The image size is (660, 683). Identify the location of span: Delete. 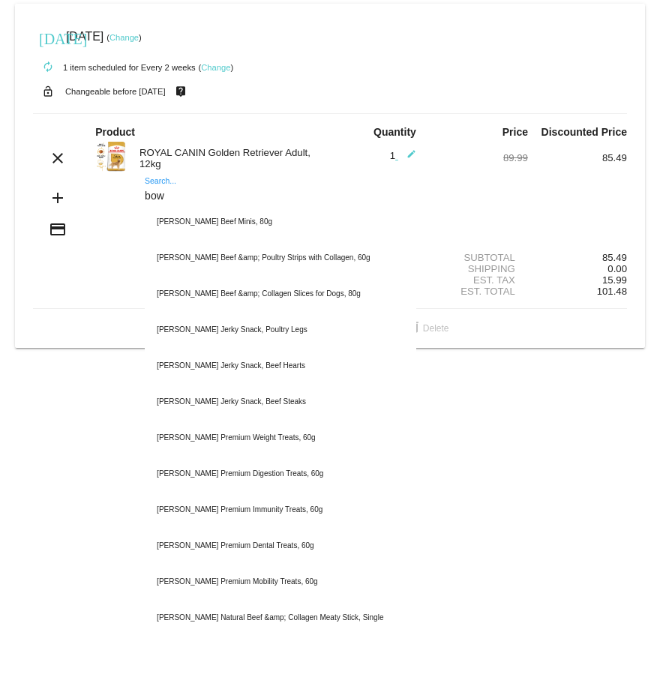
(427, 329).